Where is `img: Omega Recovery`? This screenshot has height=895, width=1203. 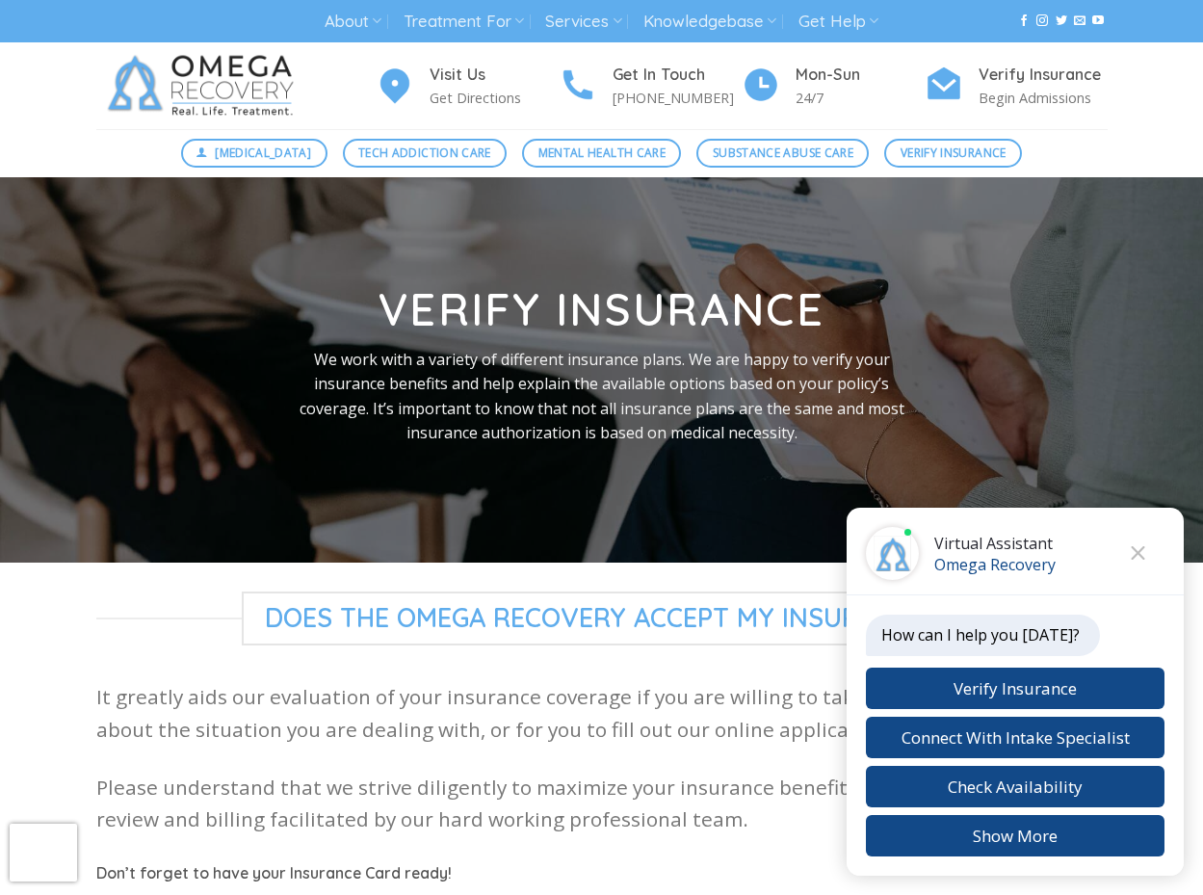 img: Omega Recovery is located at coordinates (204, 86).